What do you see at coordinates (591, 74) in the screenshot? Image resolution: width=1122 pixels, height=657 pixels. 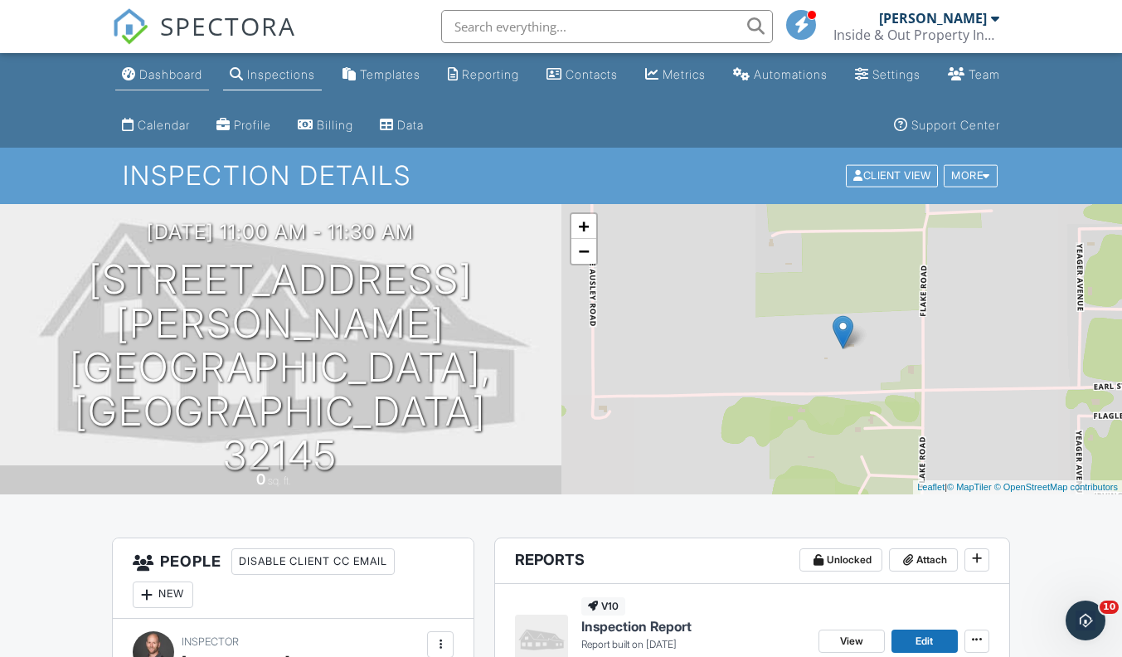 I see `div: Contacts` at bounding box center [591, 74].